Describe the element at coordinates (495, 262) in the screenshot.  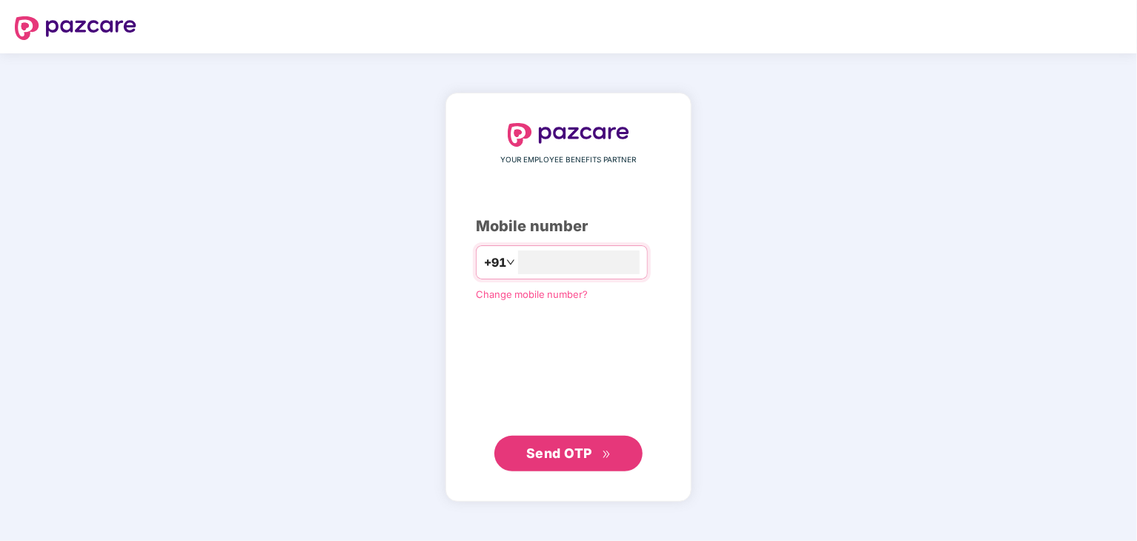
I see `span: +91` at that location.